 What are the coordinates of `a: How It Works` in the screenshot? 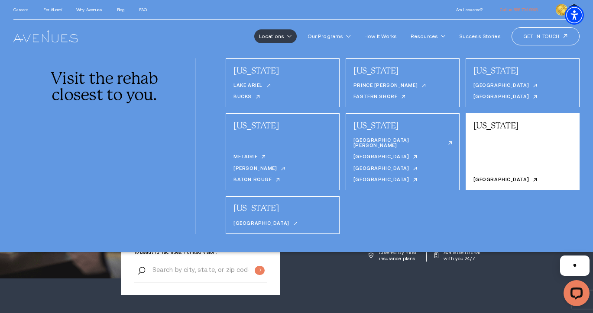 It's located at (381, 36).